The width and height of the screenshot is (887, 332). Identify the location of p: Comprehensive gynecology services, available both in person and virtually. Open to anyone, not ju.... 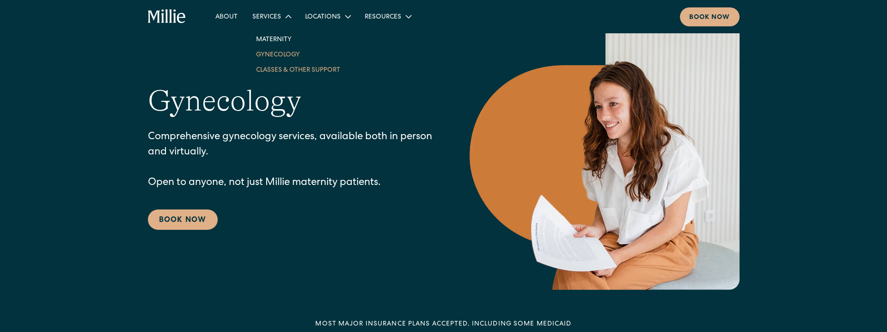
(290, 160).